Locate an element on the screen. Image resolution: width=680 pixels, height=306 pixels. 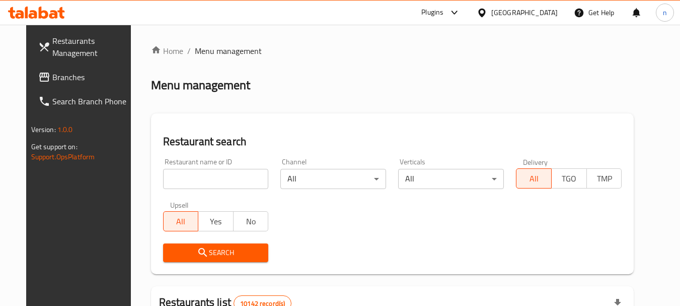
span: Version: is located at coordinates (43, 129).